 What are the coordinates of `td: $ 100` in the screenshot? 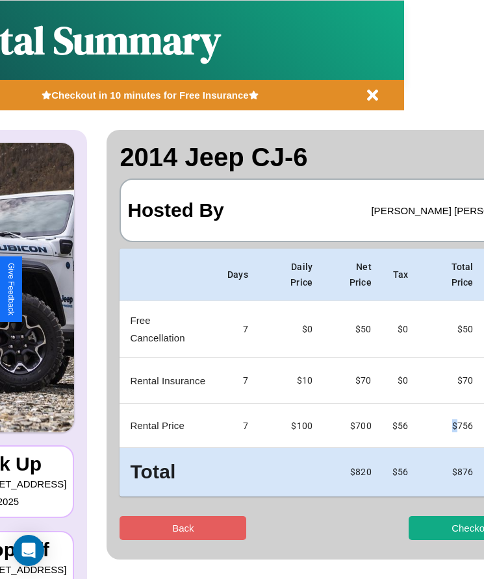 It's located at (290, 426).